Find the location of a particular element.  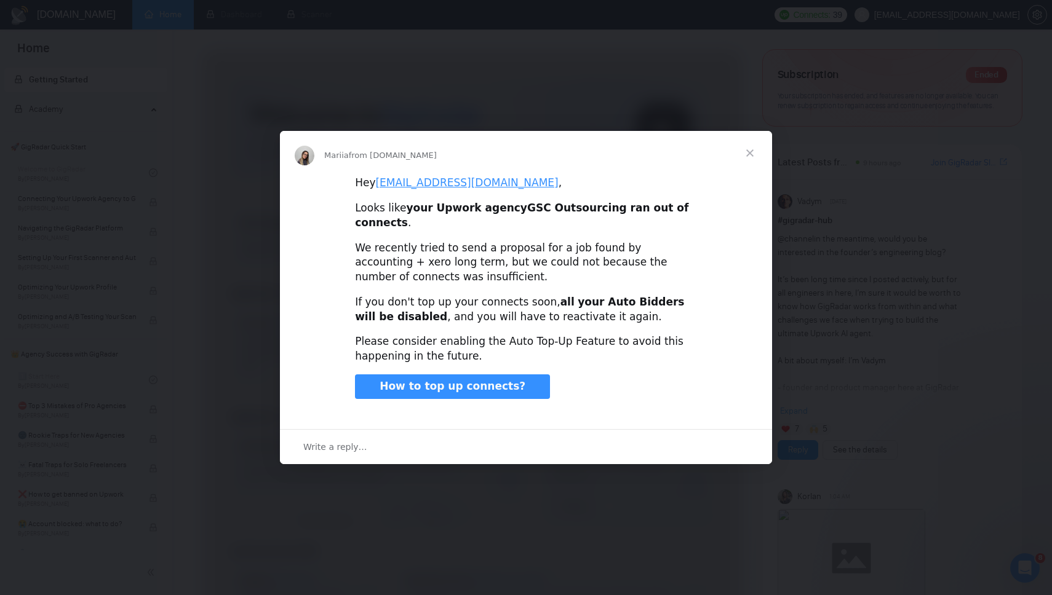

span: Write a reply… is located at coordinates (335, 447).